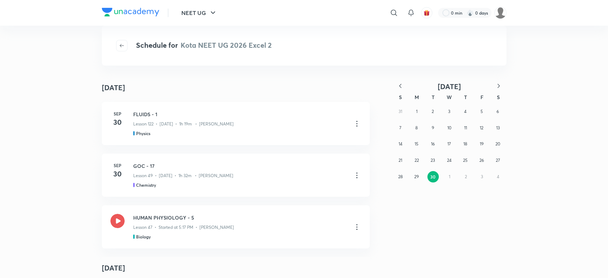 This screenshot has height=278, width=608. Describe the element at coordinates (433, 111) in the screenshot. I see `button: September 2, 2025` at that location.